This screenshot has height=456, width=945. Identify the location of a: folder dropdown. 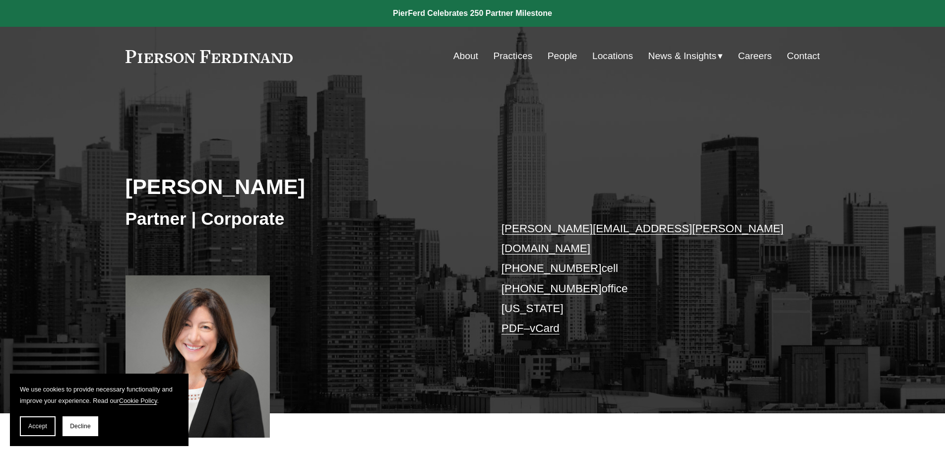
(686, 56).